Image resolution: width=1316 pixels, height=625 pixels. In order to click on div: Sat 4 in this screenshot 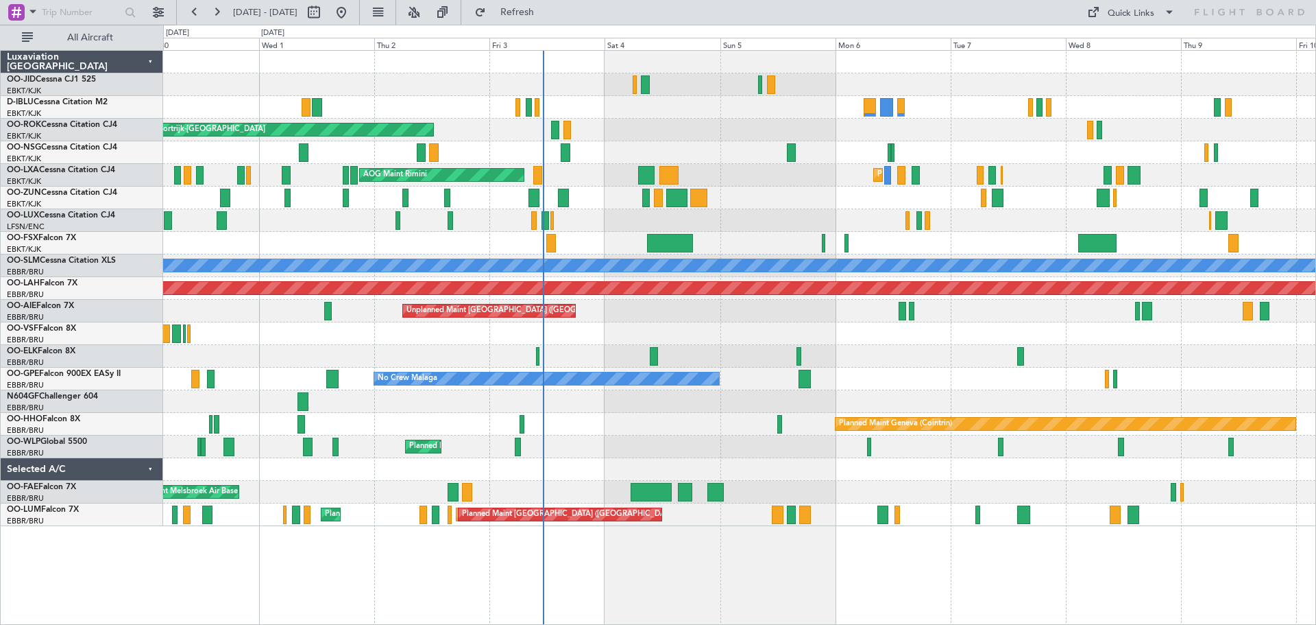, I will do `click(662, 44)`.